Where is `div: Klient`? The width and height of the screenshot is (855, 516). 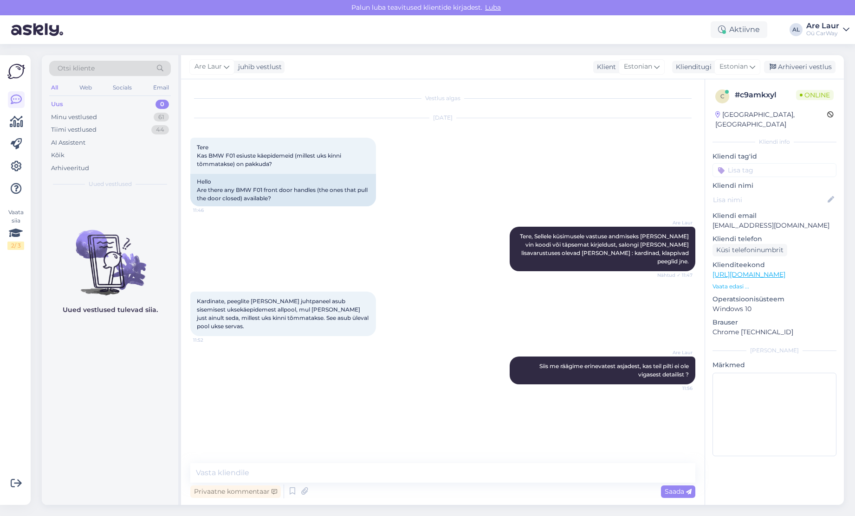 div: Klient is located at coordinates (604, 67).